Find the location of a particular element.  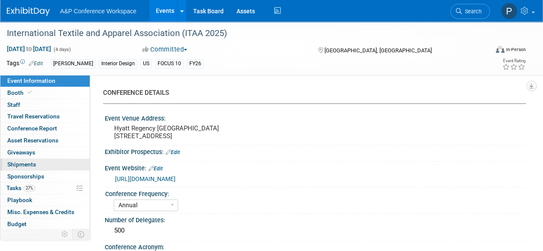

td: Personalize Event Tab Strip is located at coordinates (65, 234).